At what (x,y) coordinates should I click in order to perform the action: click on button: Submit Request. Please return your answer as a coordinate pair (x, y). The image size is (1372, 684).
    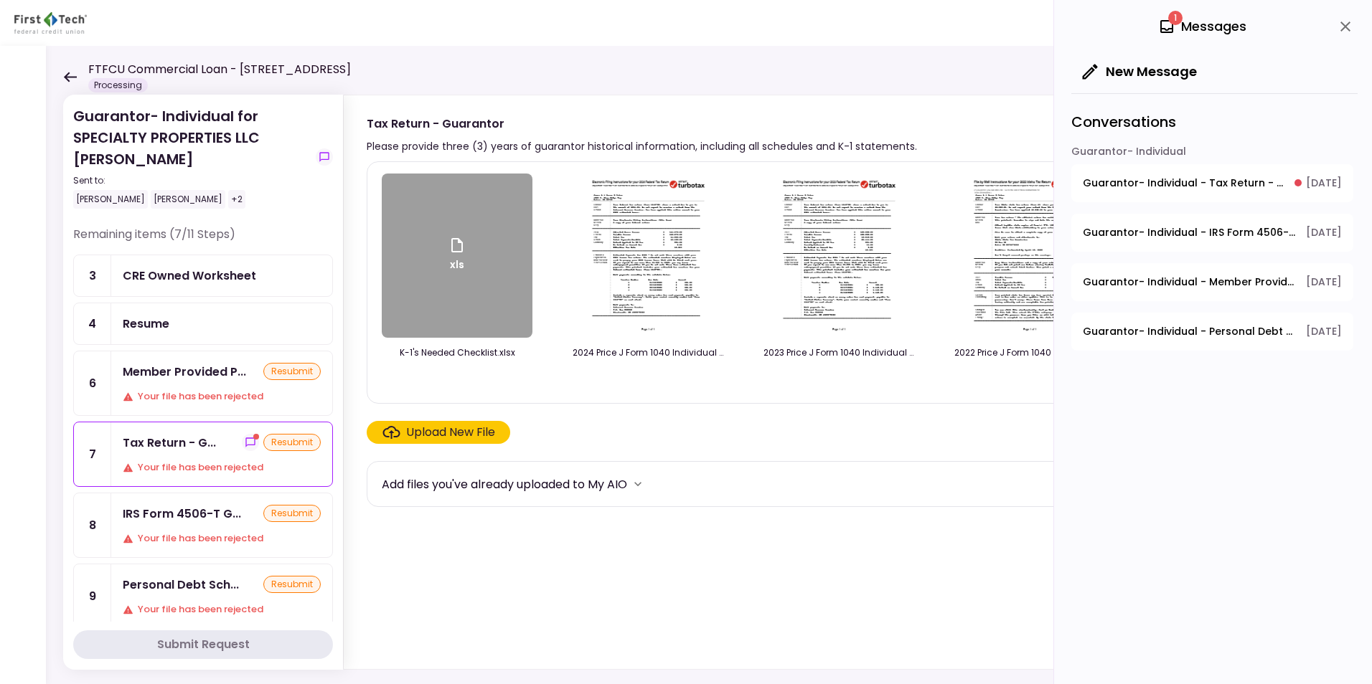
    Looking at the image, I should click on (203, 645).